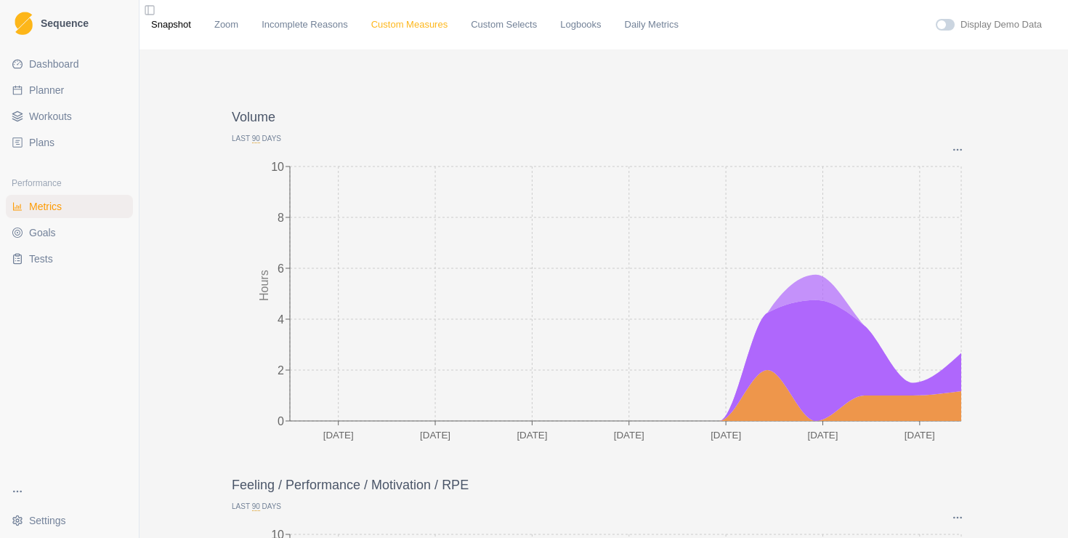 Image resolution: width=1068 pixels, height=538 pixels. What do you see at coordinates (580, 25) in the screenshot?
I see `a: Logbooks` at bounding box center [580, 25].